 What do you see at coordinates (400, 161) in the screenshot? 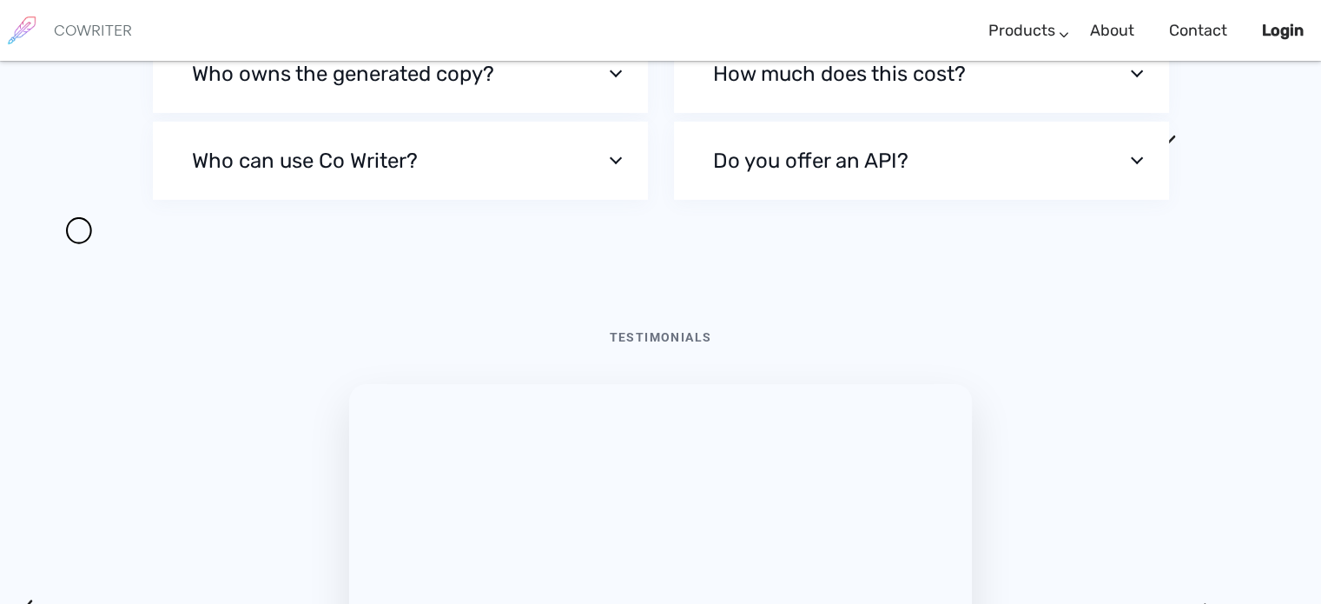
I see `div: Who can use Co Writer?` at bounding box center [400, 161].